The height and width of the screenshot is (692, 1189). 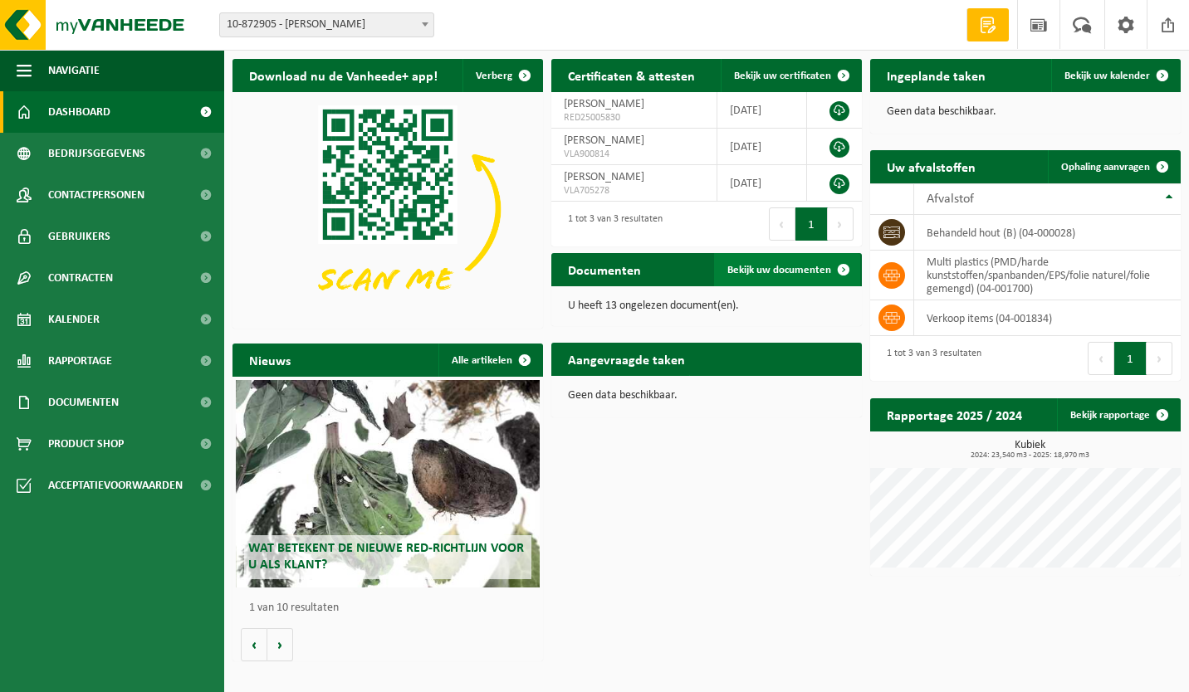 I want to click on span: Bekijk uw kalender, so click(x=1107, y=76).